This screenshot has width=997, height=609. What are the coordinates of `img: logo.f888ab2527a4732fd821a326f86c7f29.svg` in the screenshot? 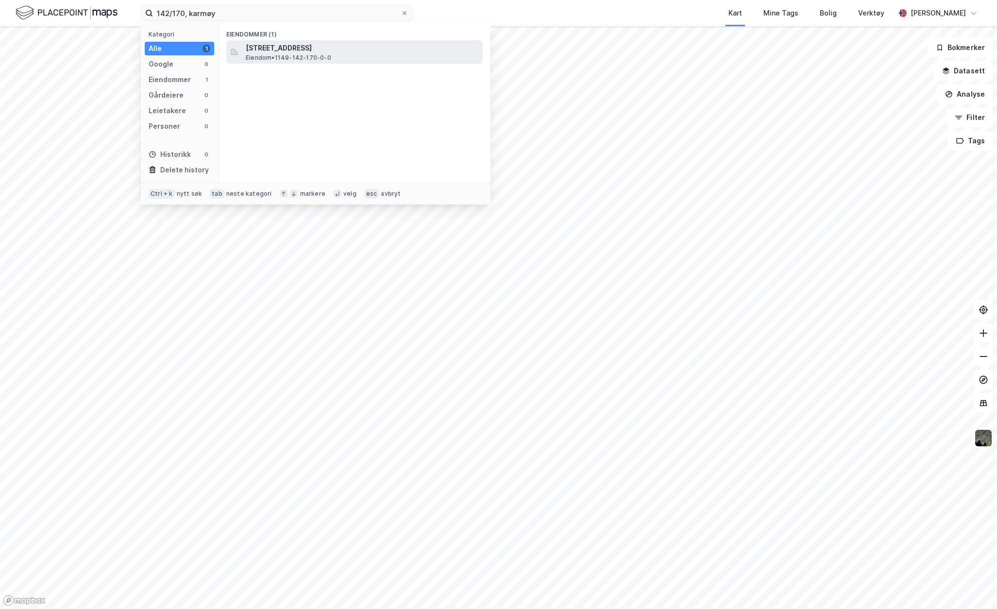 It's located at (67, 13).